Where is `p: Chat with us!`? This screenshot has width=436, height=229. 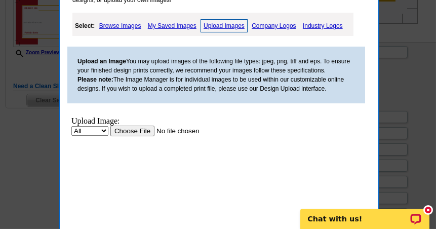
p: Chat with us! is located at coordinates (64, 22).